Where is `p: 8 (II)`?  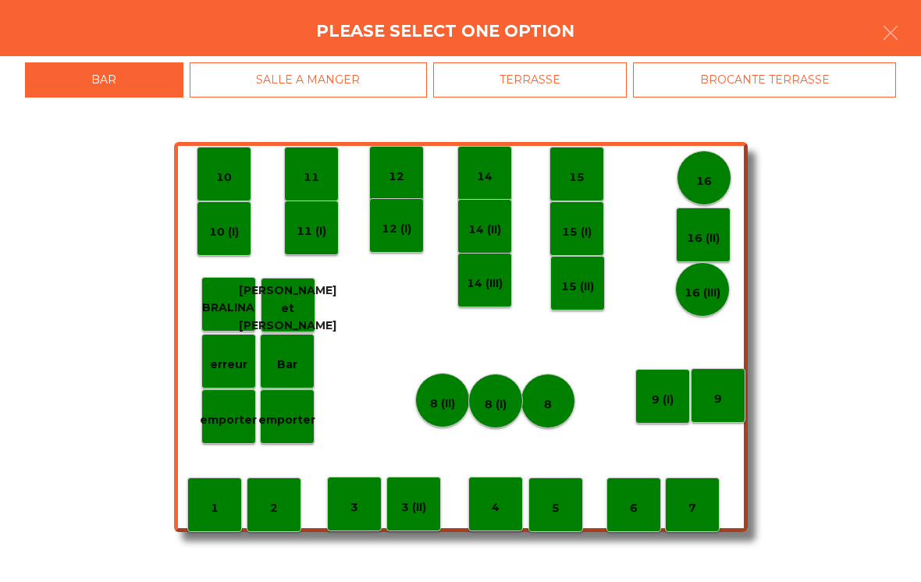
p: 8 (II) is located at coordinates (442, 403).